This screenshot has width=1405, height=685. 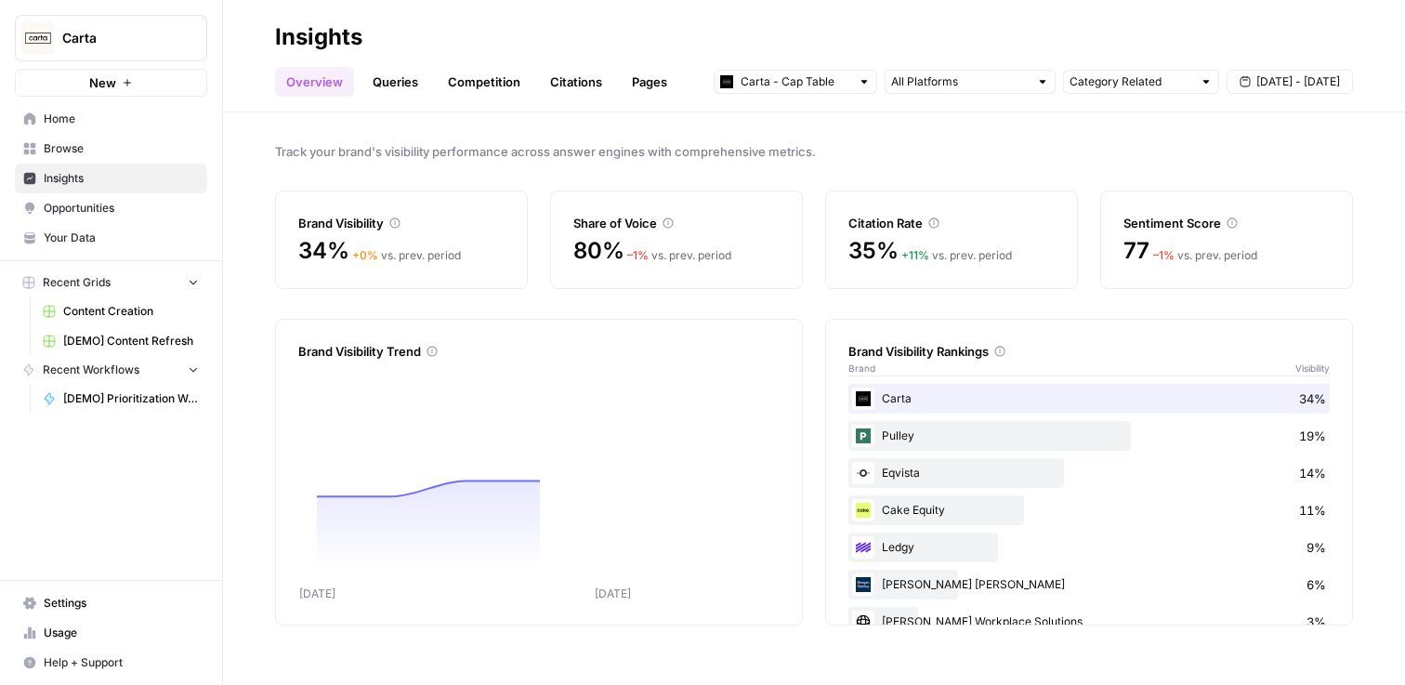 I want to click on button: Workspace: Carta, so click(x=111, y=38).